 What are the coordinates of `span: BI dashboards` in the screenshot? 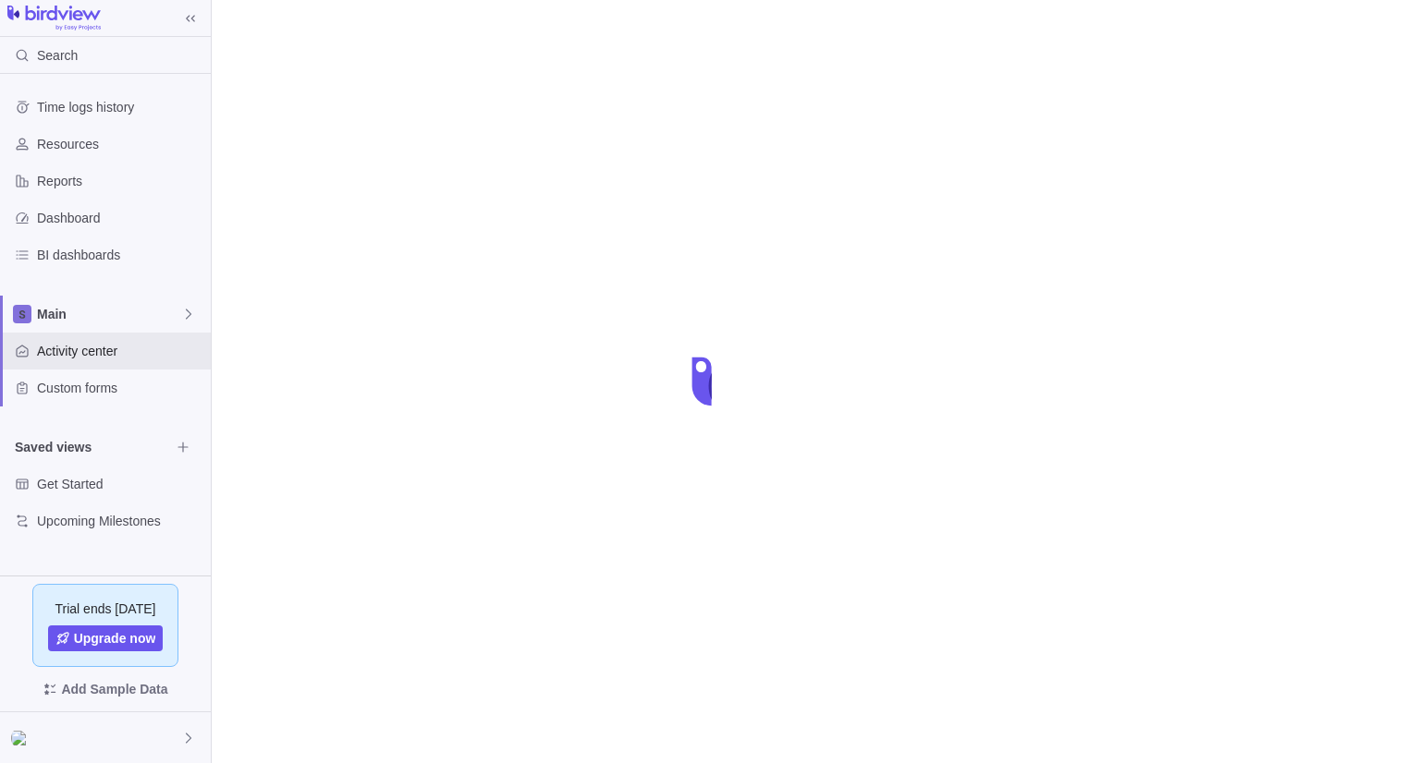 It's located at (120, 255).